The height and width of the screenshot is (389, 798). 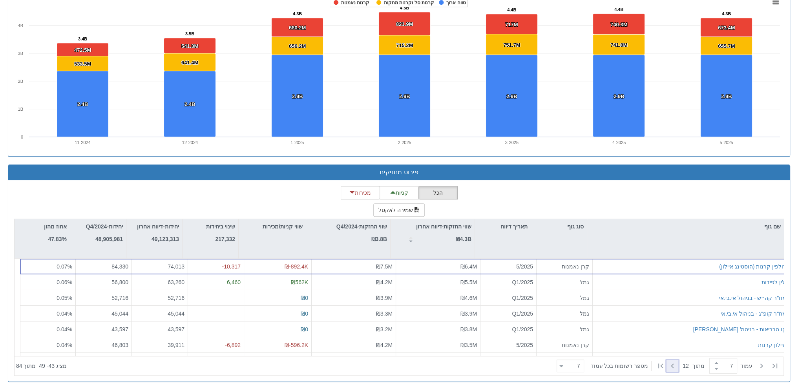 What do you see at coordinates (82, 64) in the screenshot?
I see `tspan: 533.5M` at bounding box center [82, 64].